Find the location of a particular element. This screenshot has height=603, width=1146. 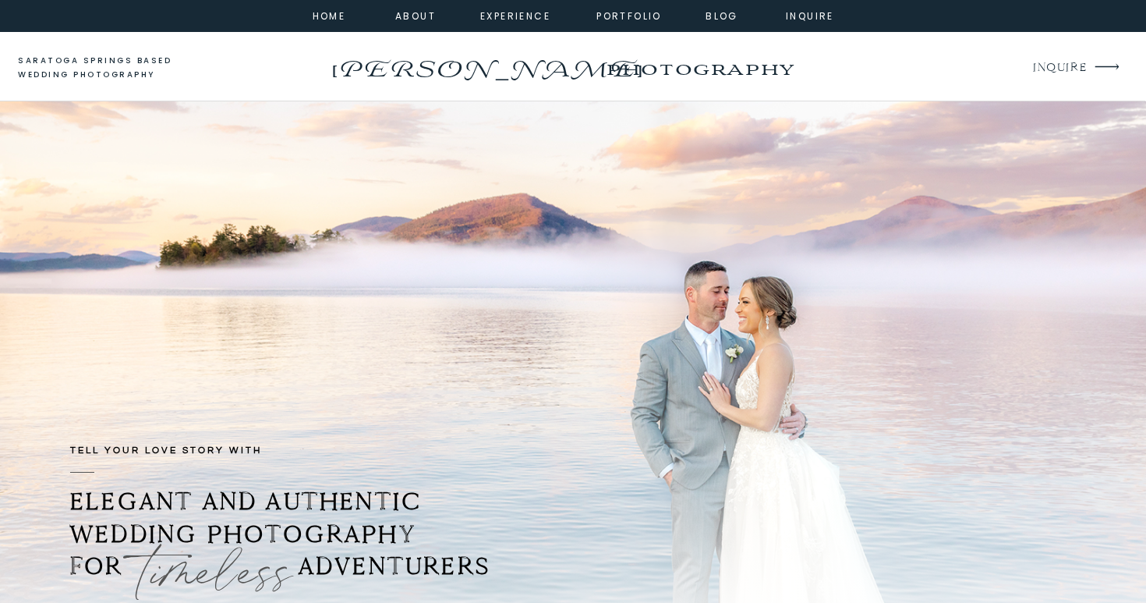

a: saratoga springs based wedding photography is located at coordinates (109, 68).